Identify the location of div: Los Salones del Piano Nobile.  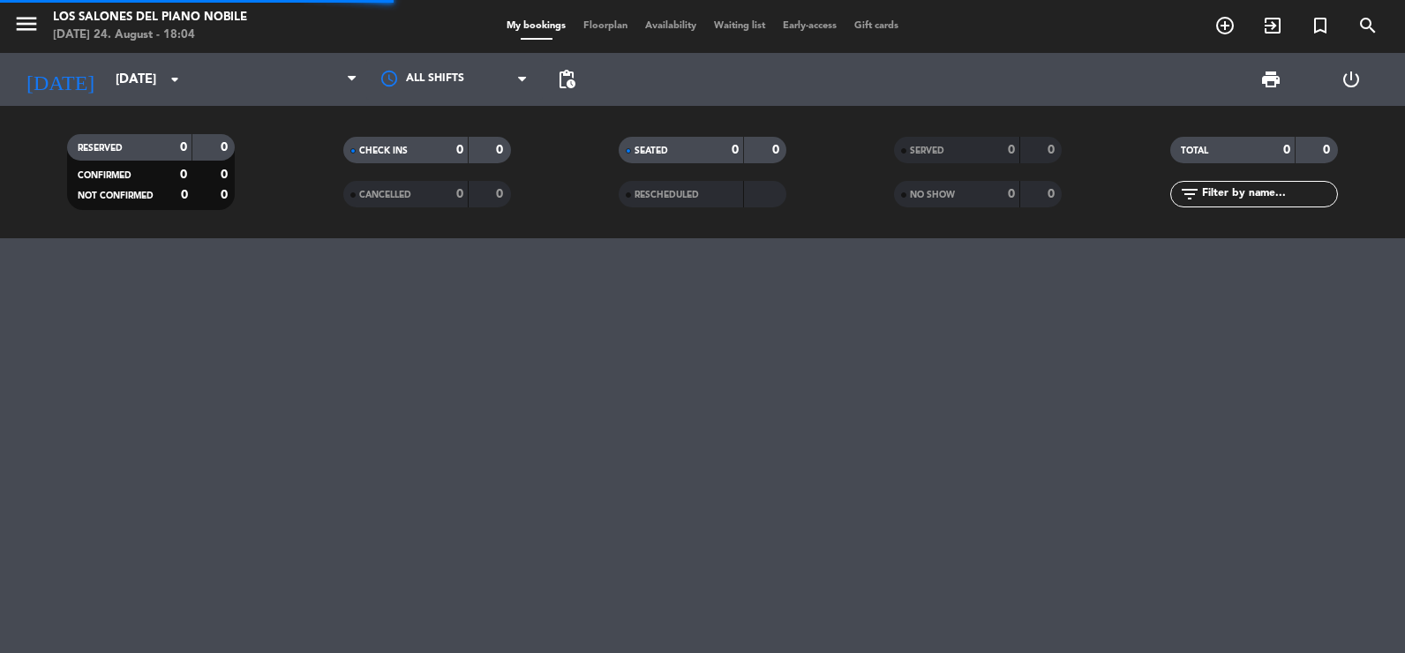
(150, 18).